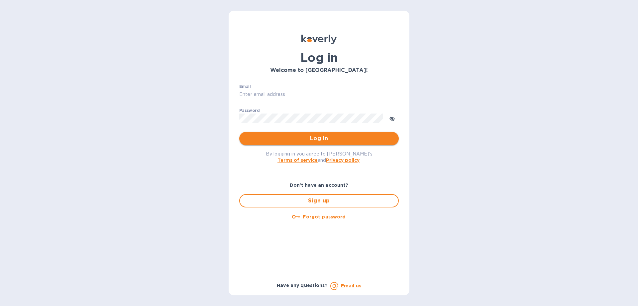  Describe the element at coordinates (392, 118) in the screenshot. I see `button: toggle password visibility` at that location.